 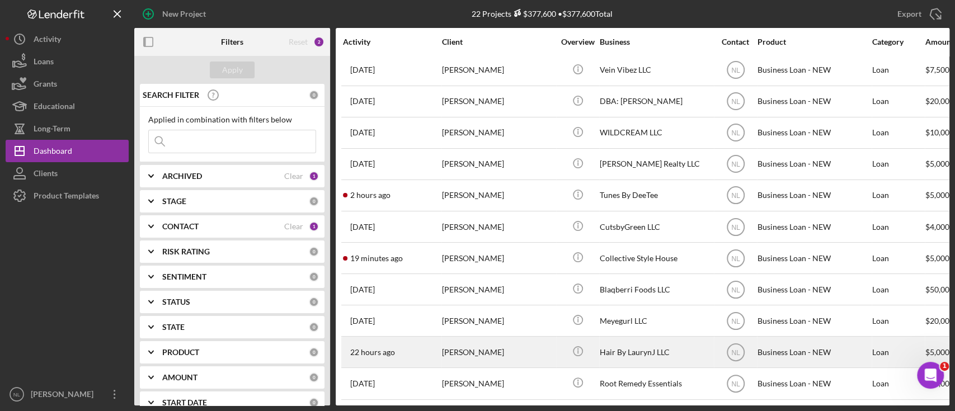 I want to click on div: WILDCREAM LLC, so click(x=656, y=133).